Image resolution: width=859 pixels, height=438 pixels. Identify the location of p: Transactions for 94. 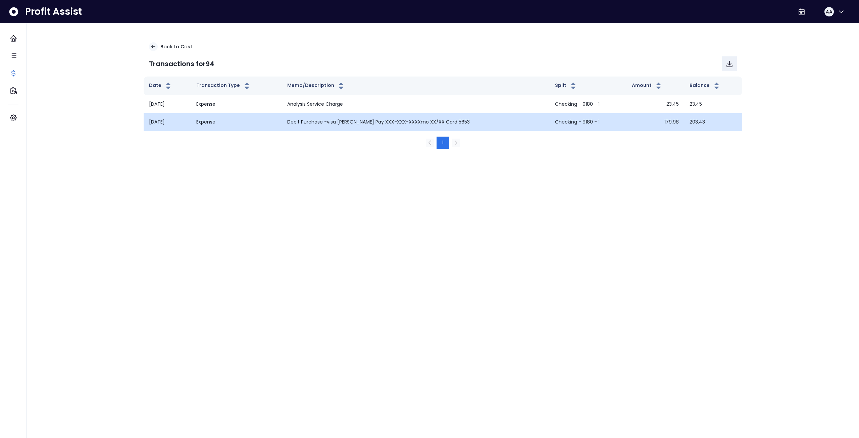
(182, 64).